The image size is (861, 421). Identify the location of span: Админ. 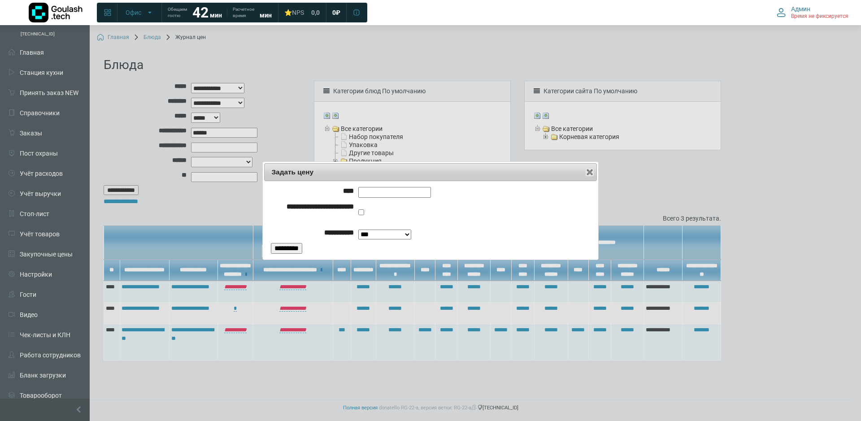
(800, 9).